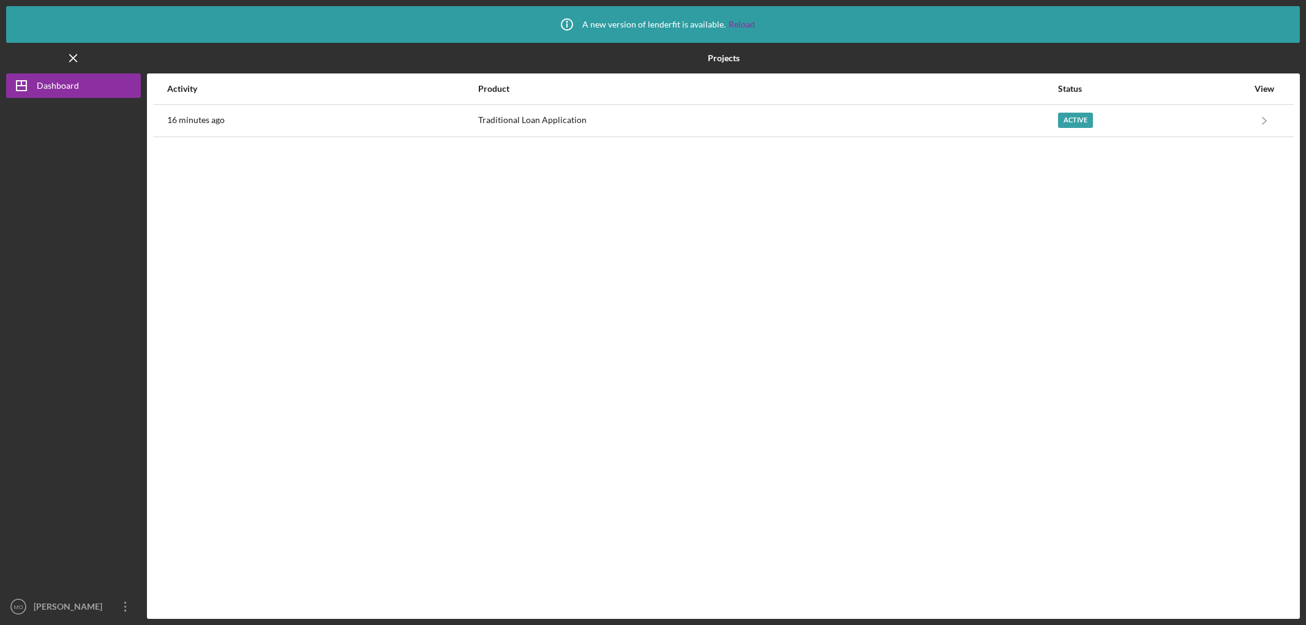  I want to click on div: Product, so click(767, 89).